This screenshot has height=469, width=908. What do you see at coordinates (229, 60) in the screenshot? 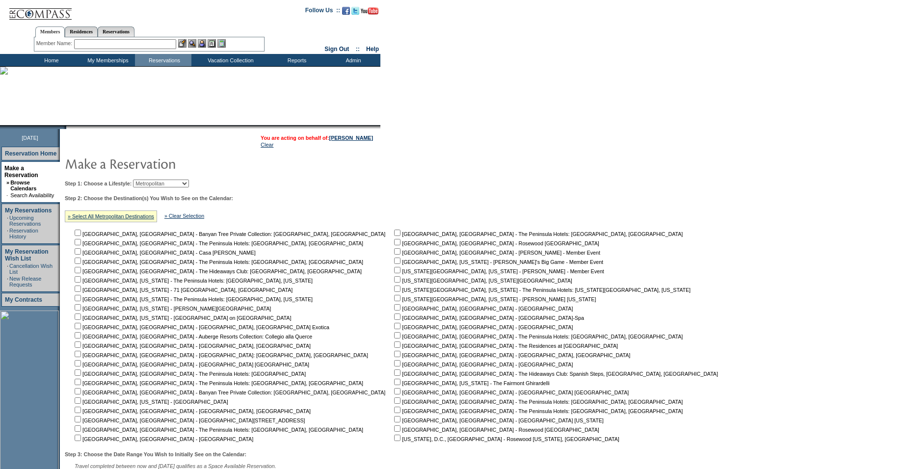
I see `td: Vacation Collection` at bounding box center [229, 60].